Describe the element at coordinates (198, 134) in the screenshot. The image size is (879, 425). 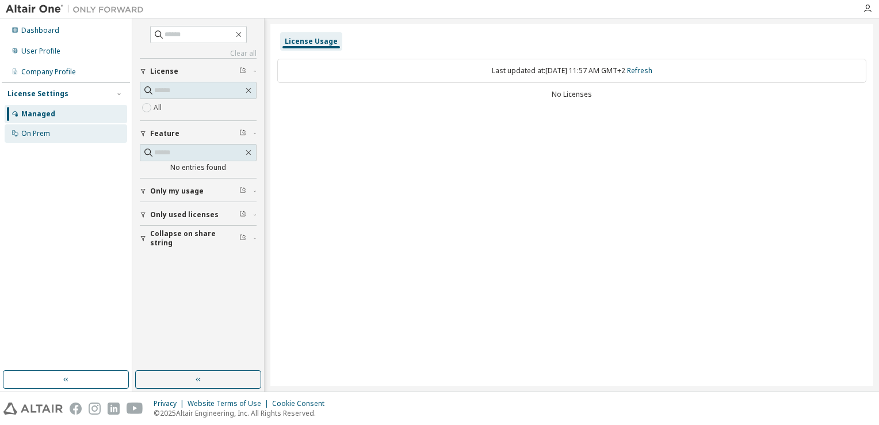
I see `button: Feature` at that location.